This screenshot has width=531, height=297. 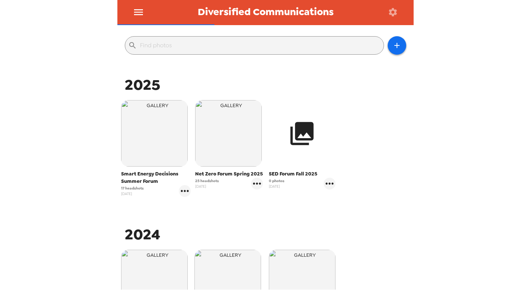 I want to click on span: 17 headshots, so click(x=132, y=188).